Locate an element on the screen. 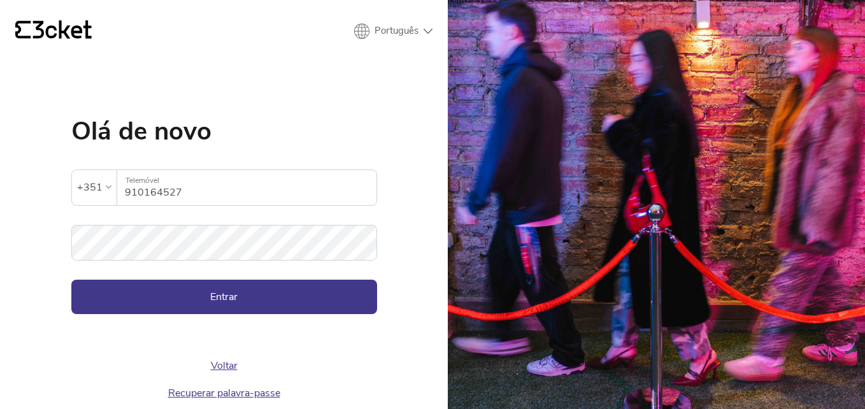 Image resolution: width=865 pixels, height=409 pixels. label: Telemóvel is located at coordinates (246, 180).